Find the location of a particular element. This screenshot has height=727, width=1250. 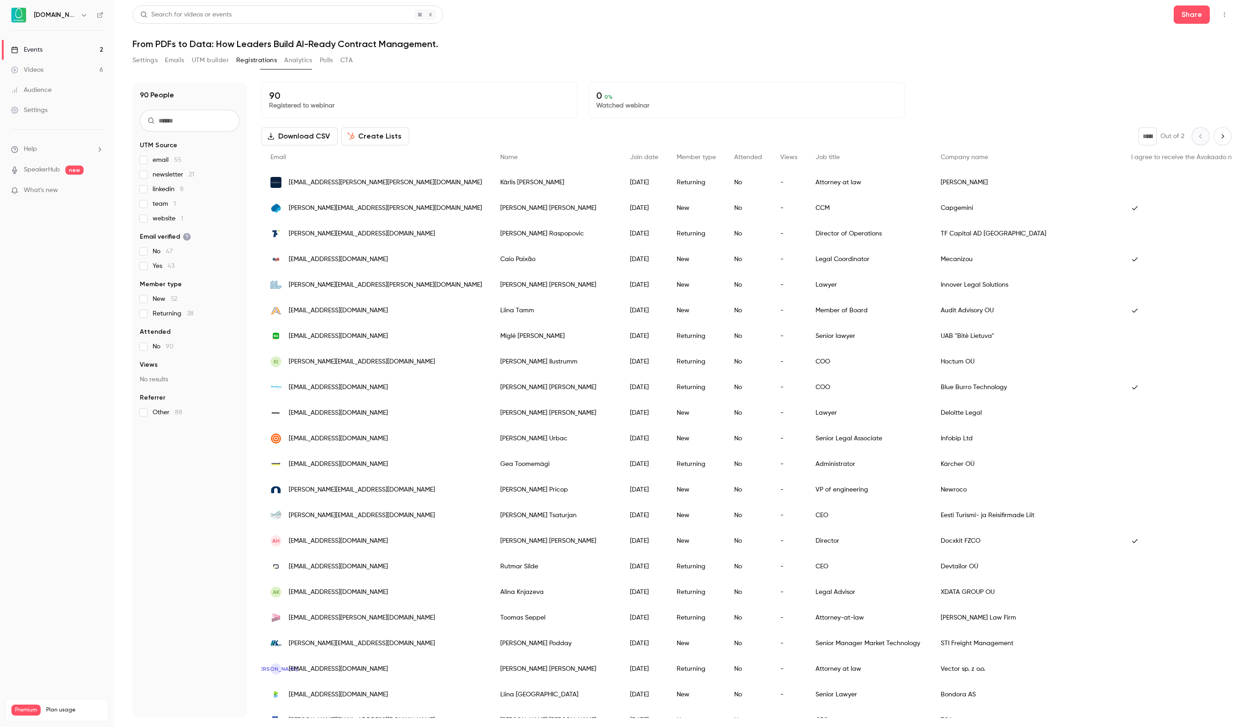

img: infobip.com is located at coordinates (276, 438).